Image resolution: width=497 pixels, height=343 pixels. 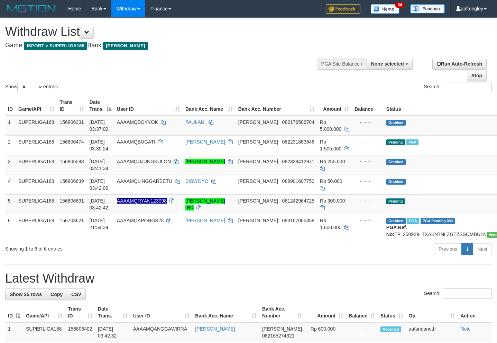 What do you see at coordinates (399, 5) in the screenshot?
I see `span: 34` at bounding box center [399, 5].